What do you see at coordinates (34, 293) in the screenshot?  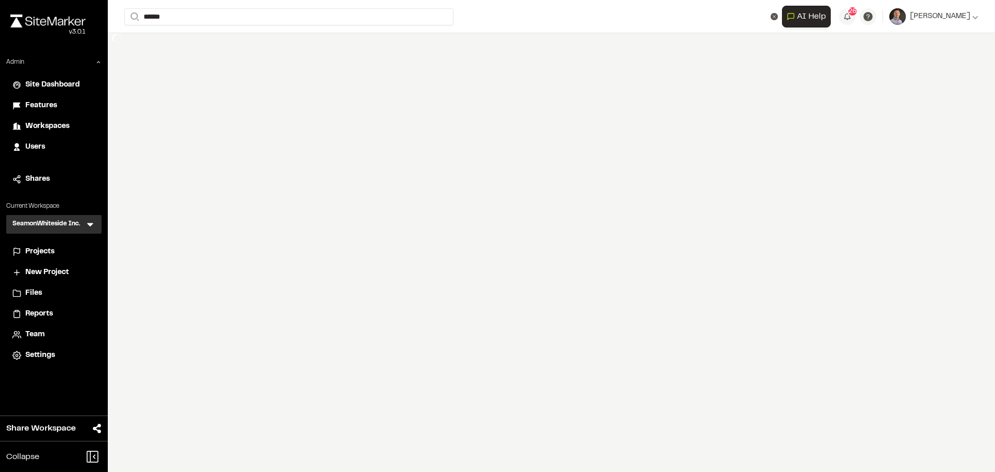 I see `span: Files` at bounding box center [34, 293].